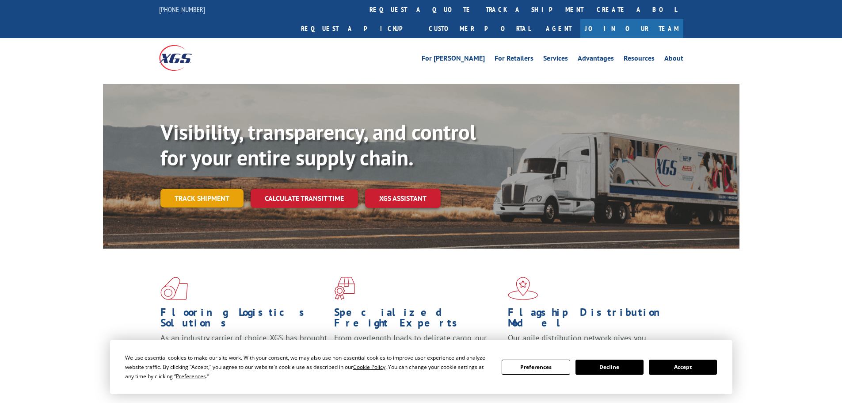 Image resolution: width=842 pixels, height=403 pixels. I want to click on a: Services, so click(556, 60).